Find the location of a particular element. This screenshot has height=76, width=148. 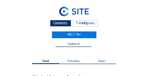

a: Mijn C-Site is located at coordinates (74, 35).